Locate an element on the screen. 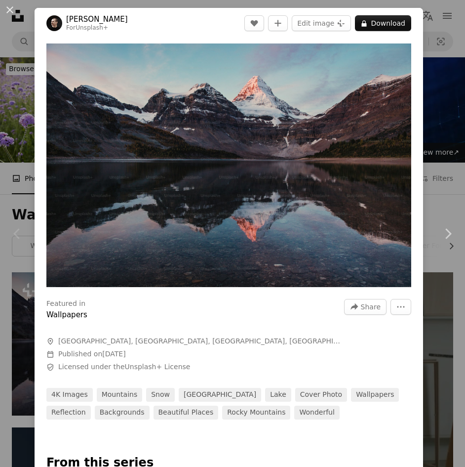 The image size is (465, 467). a: Next is located at coordinates (448, 234).